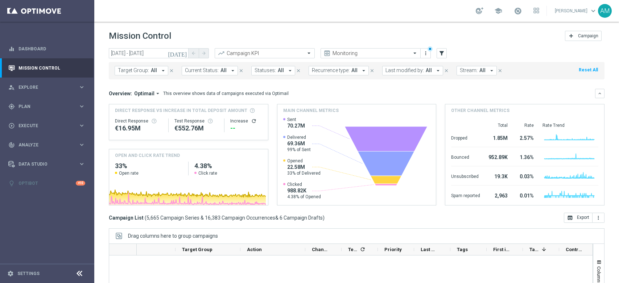 Image resolution: width=619 pixels, height=283 pixels. I want to click on div: gps_fixed Plan keyboard_arrow_right, so click(47, 107).